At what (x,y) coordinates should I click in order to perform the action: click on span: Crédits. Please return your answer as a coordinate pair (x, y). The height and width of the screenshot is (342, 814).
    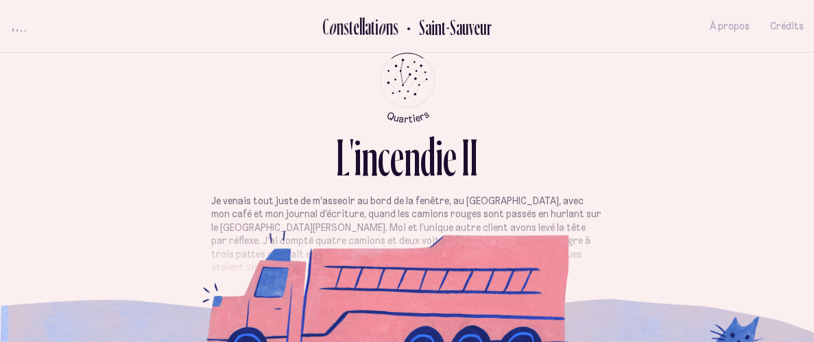
    Looking at the image, I should click on (786, 26).